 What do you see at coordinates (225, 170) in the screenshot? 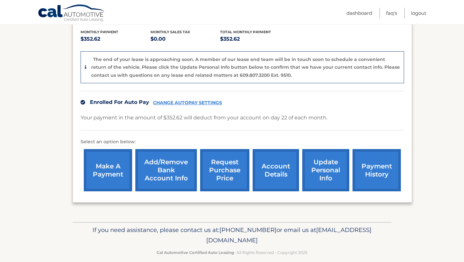
I see `a: request purchase price` at bounding box center [225, 170].